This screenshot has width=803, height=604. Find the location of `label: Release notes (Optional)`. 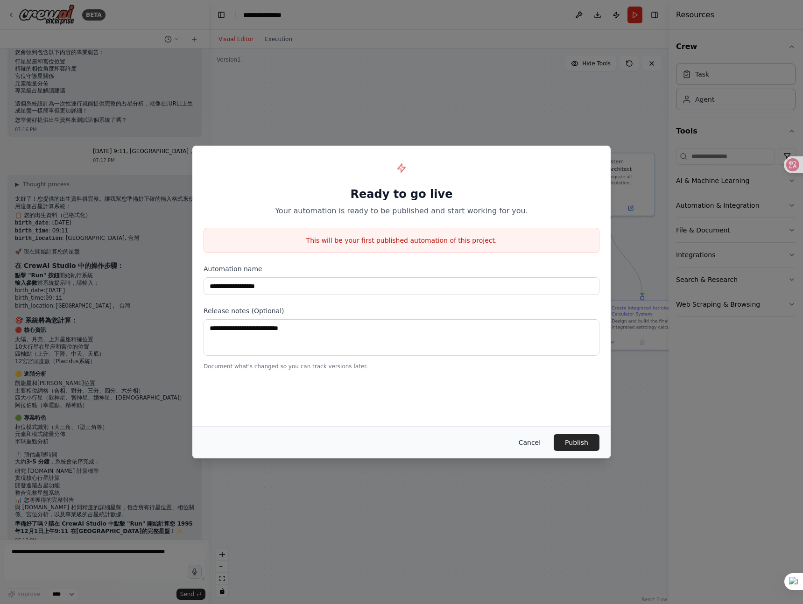

label: Release notes (Optional) is located at coordinates (402, 311).